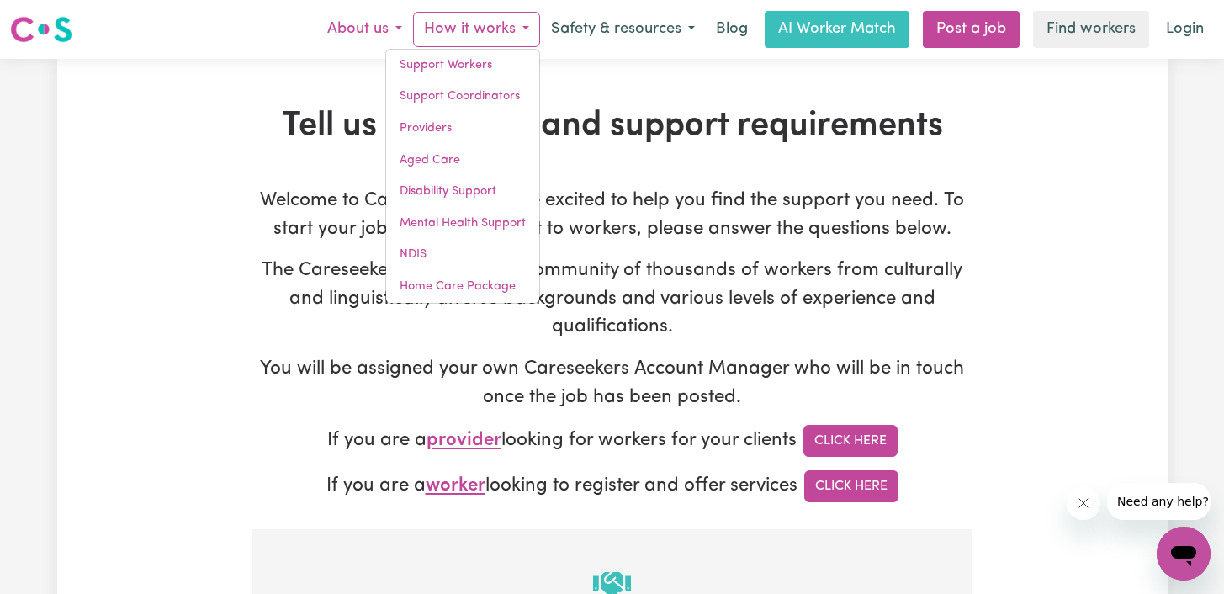  What do you see at coordinates (476, 29) in the screenshot?
I see `button: How it works` at bounding box center [476, 29].